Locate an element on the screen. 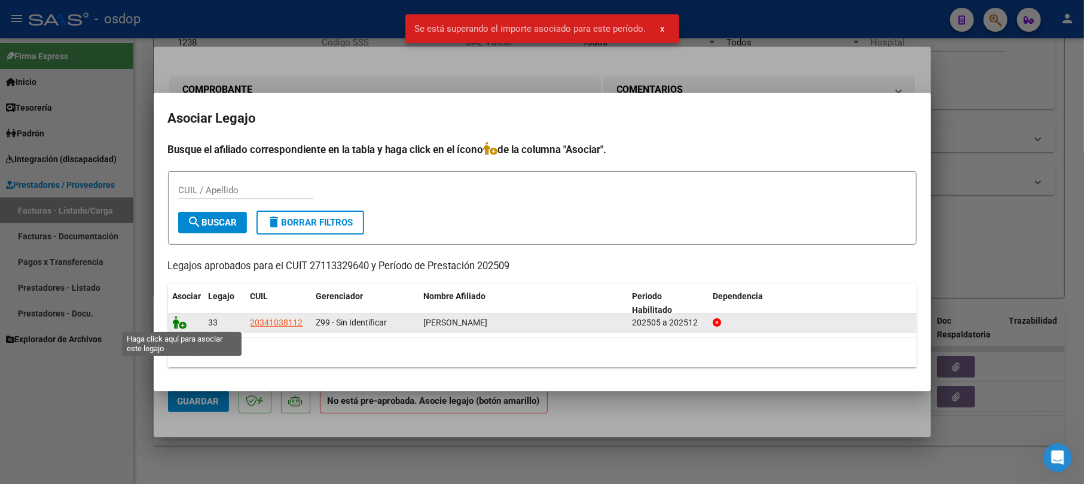  p: Legajos aprobados para el CUIT 27113329640 y Período de Prestación 202509 is located at coordinates (542, 266).